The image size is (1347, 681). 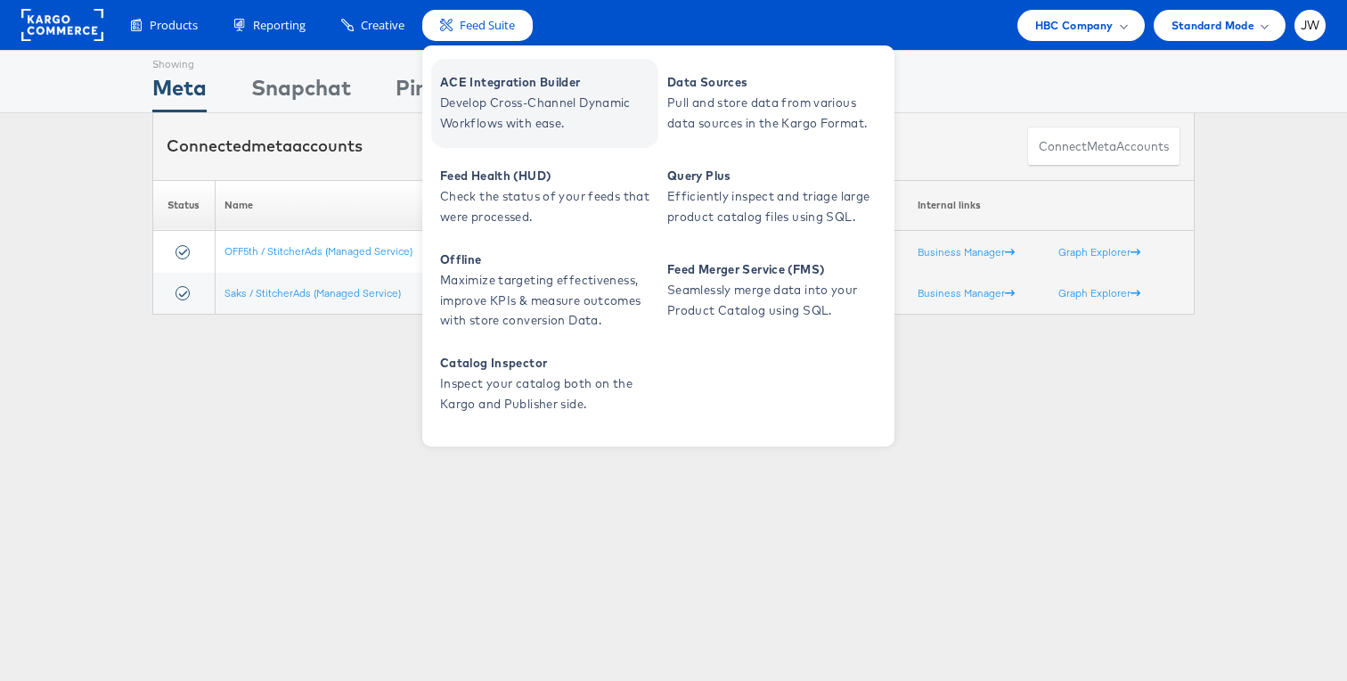 What do you see at coordinates (547, 259) in the screenshot?
I see `span: Offline` at bounding box center [547, 259].